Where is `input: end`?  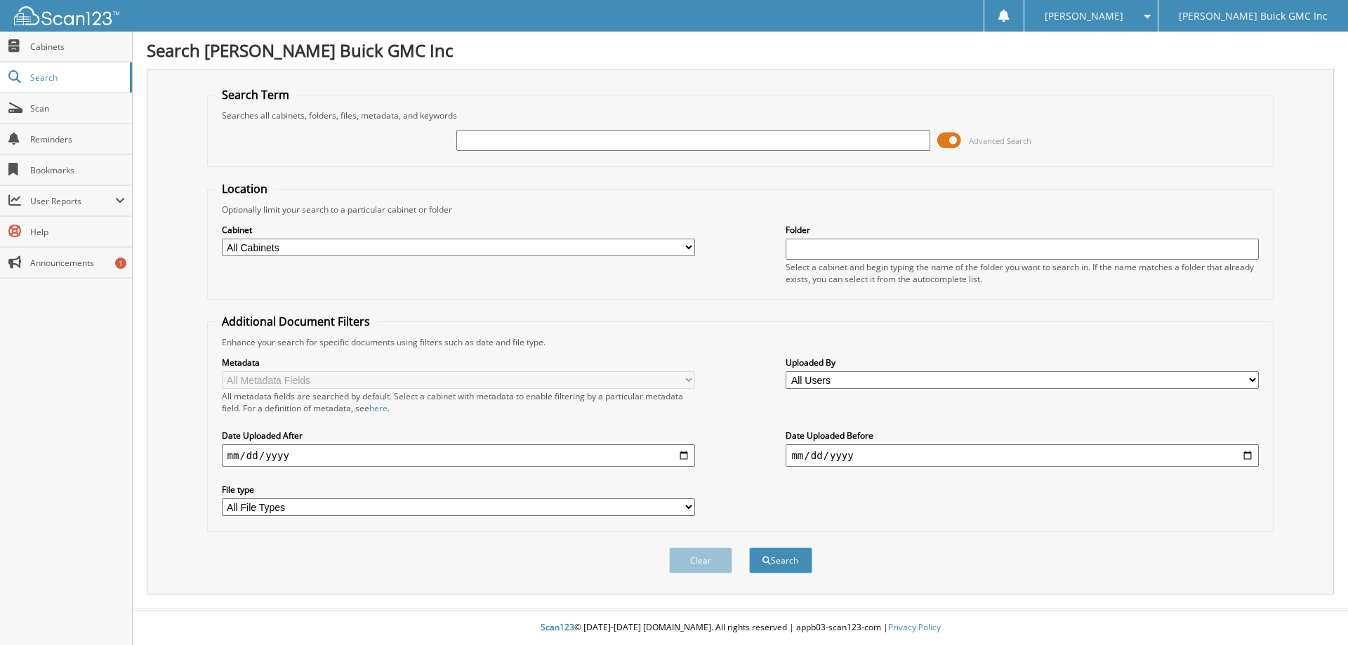
input: end is located at coordinates (1022, 456).